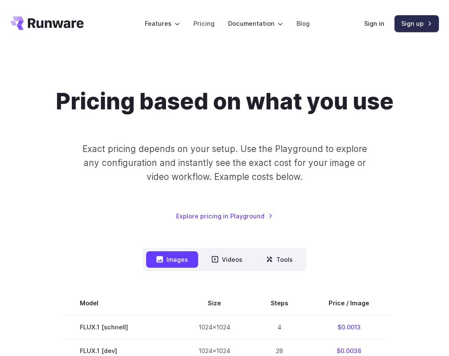 The height and width of the screenshot is (356, 449). Describe the element at coordinates (119, 327) in the screenshot. I see `td: FLUX.1 [schnell]` at that location.